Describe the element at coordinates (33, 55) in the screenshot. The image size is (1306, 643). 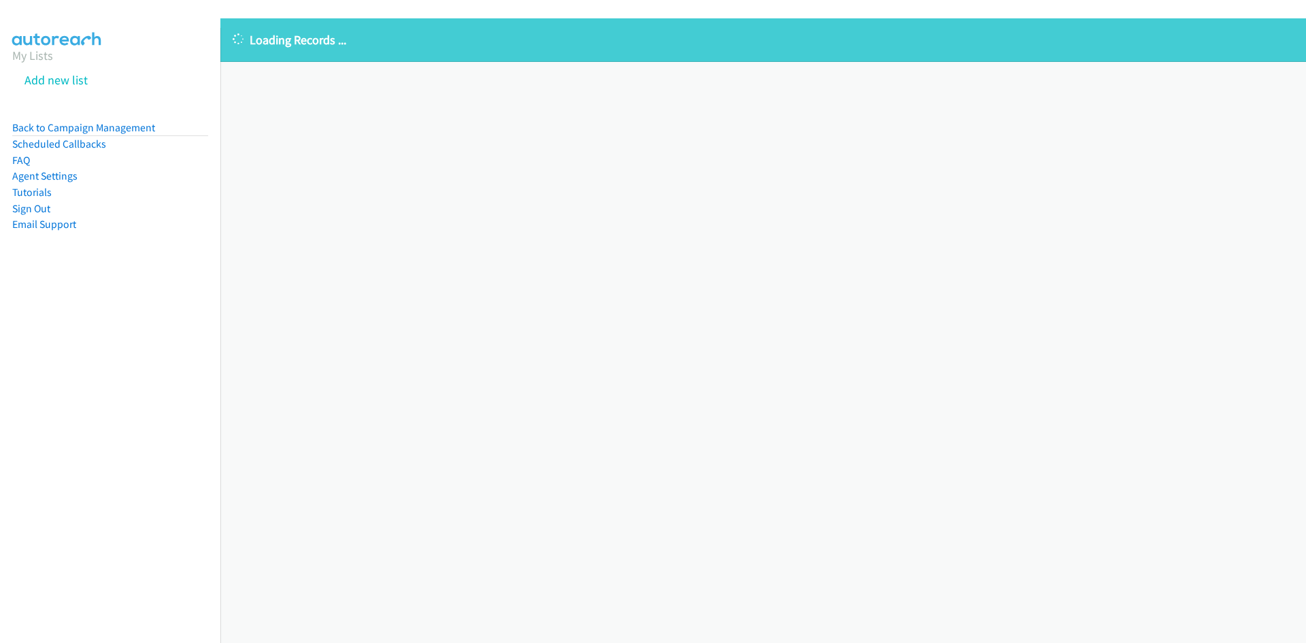
I see `a: My Lists` at that location.